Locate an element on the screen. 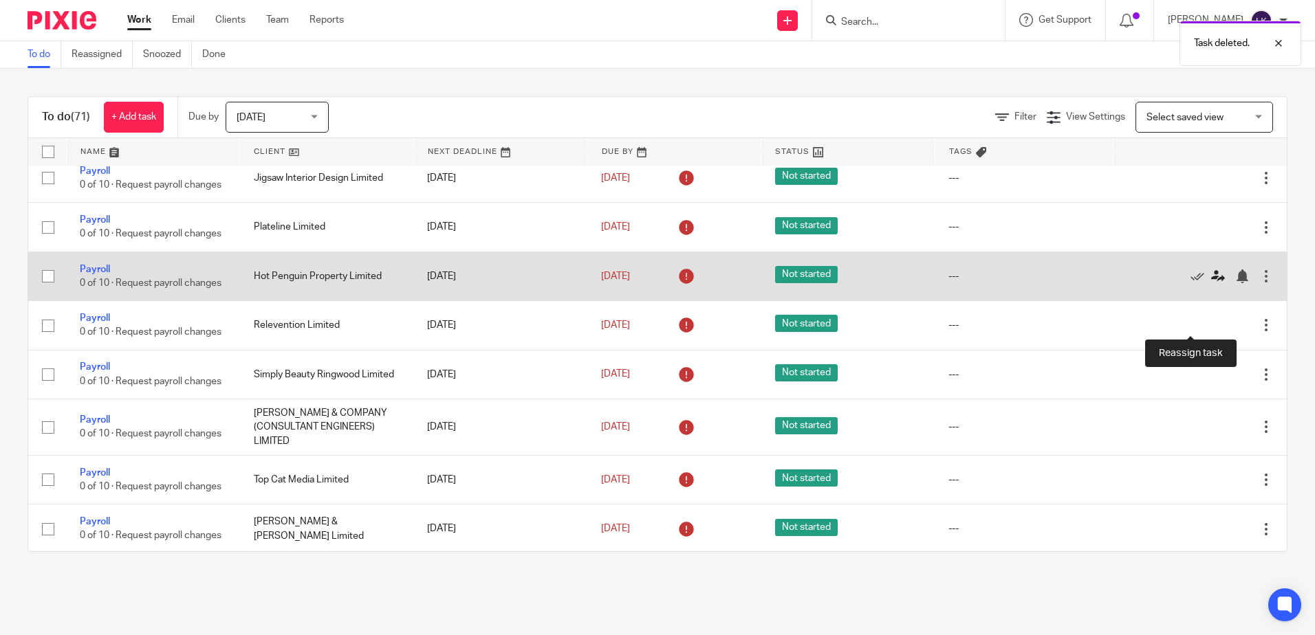 The height and width of the screenshot is (635, 1315). td: Top Cat Media Limited is located at coordinates (327, 479).